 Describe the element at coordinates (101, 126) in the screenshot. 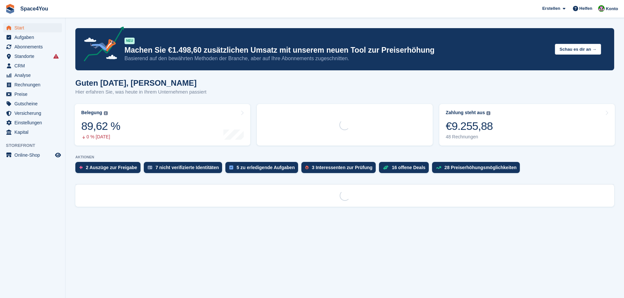

I see `div: 89,62 %` at that location.